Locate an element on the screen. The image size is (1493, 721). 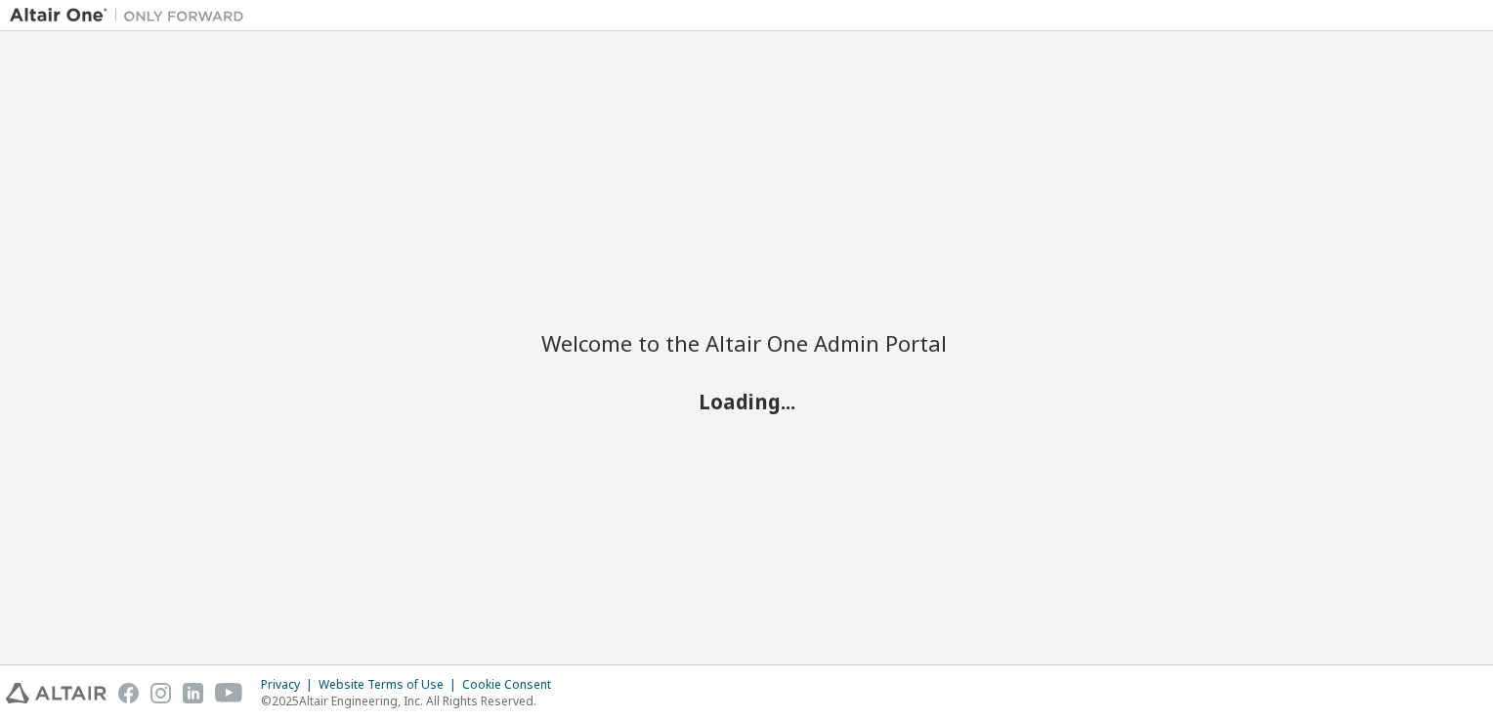
div: Privacy is located at coordinates (289, 685).